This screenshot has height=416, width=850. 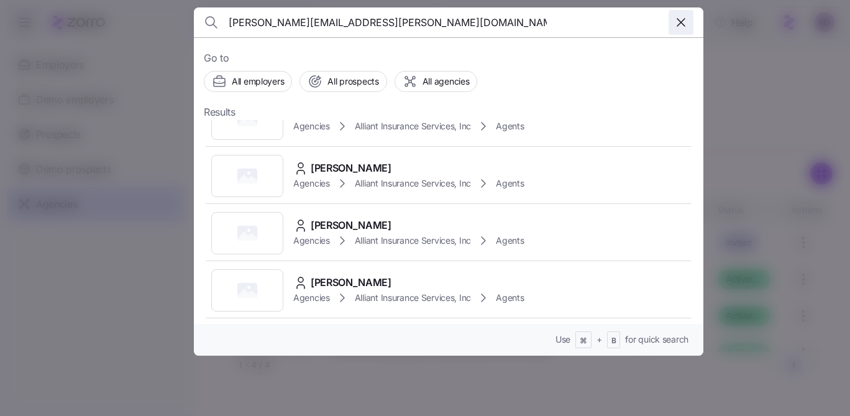 What do you see at coordinates (219, 112) in the screenshot?
I see `span: Results` at bounding box center [219, 112].